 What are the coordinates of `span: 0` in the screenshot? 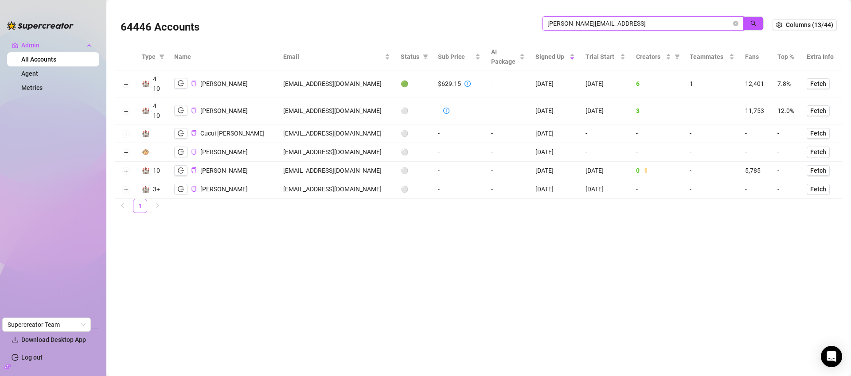 It's located at (638, 171).